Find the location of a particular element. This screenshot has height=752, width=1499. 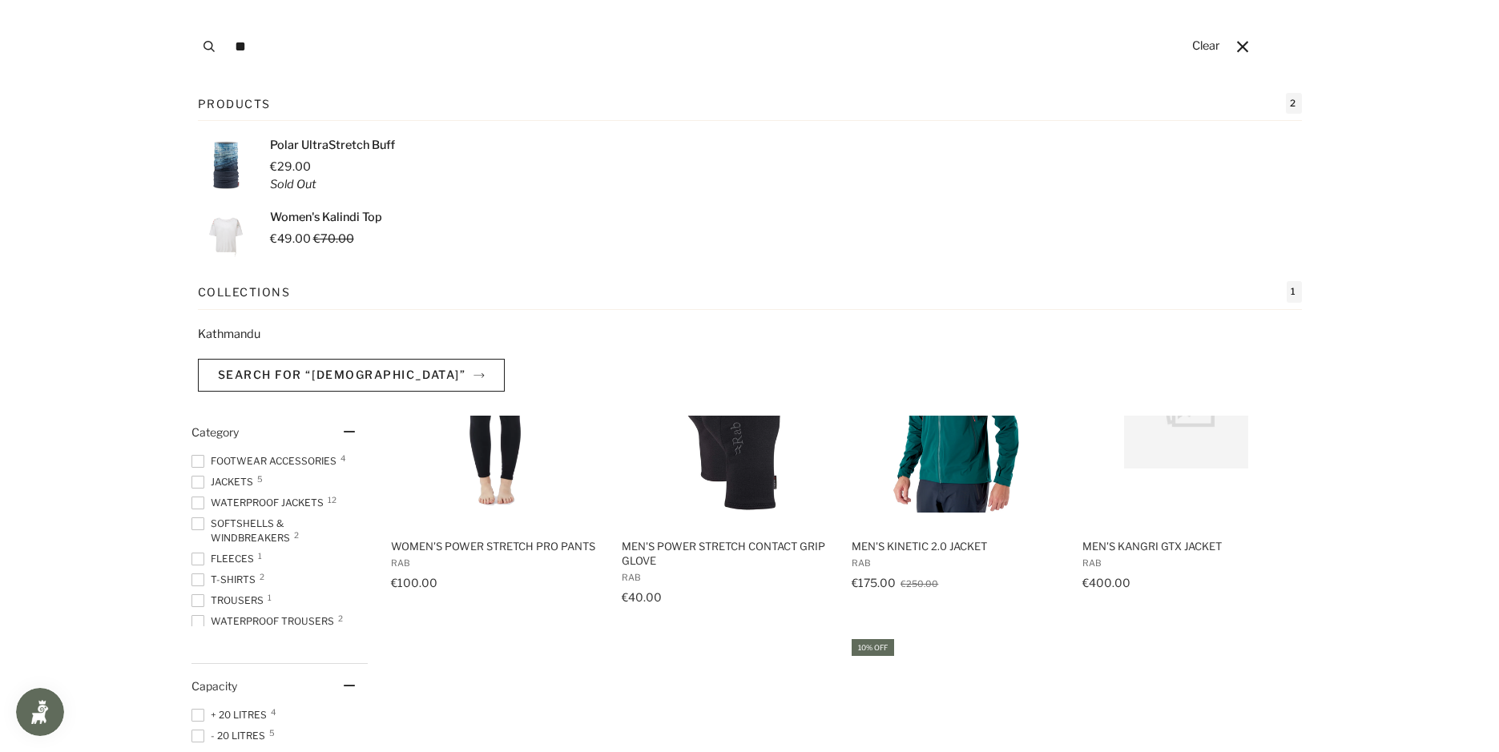

p: Women's Kalindi Top is located at coordinates (326, 218).